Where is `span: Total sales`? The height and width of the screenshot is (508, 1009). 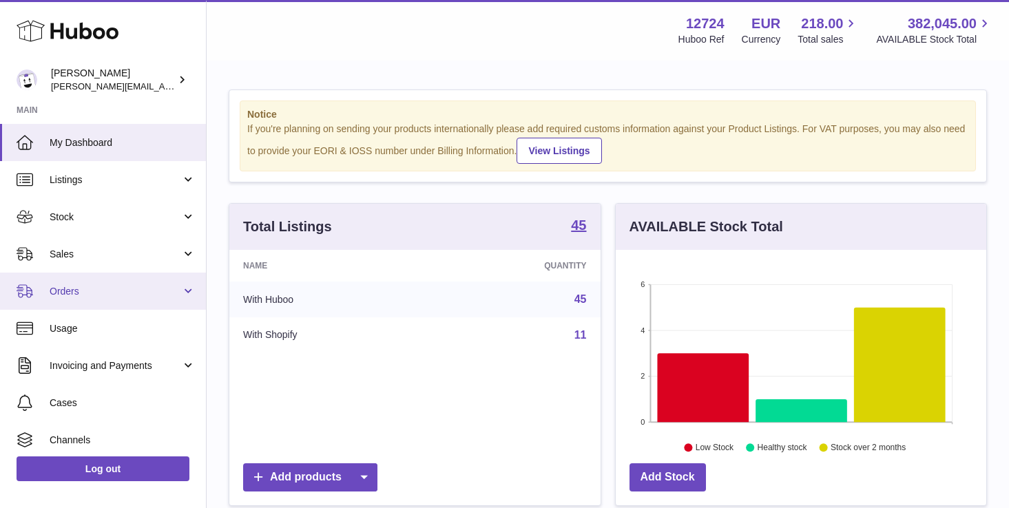
span: Total sales is located at coordinates (828, 39).